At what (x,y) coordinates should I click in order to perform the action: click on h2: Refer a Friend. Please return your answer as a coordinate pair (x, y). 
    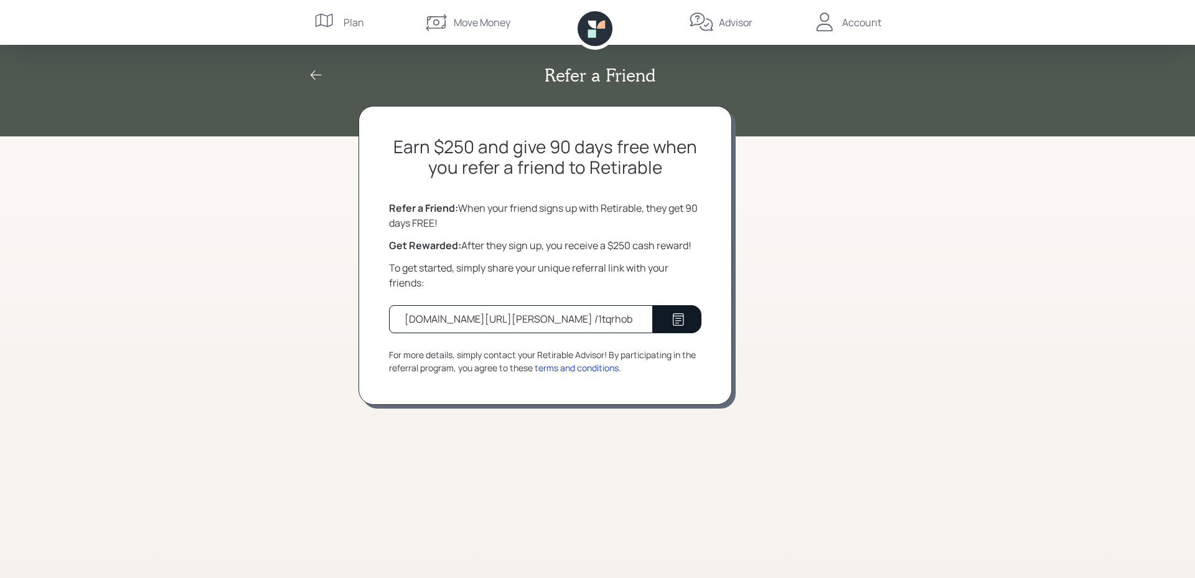
    Looking at the image, I should click on (600, 75).